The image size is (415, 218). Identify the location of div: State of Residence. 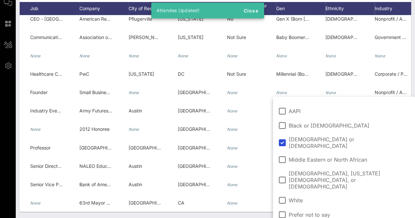
(203, 9).